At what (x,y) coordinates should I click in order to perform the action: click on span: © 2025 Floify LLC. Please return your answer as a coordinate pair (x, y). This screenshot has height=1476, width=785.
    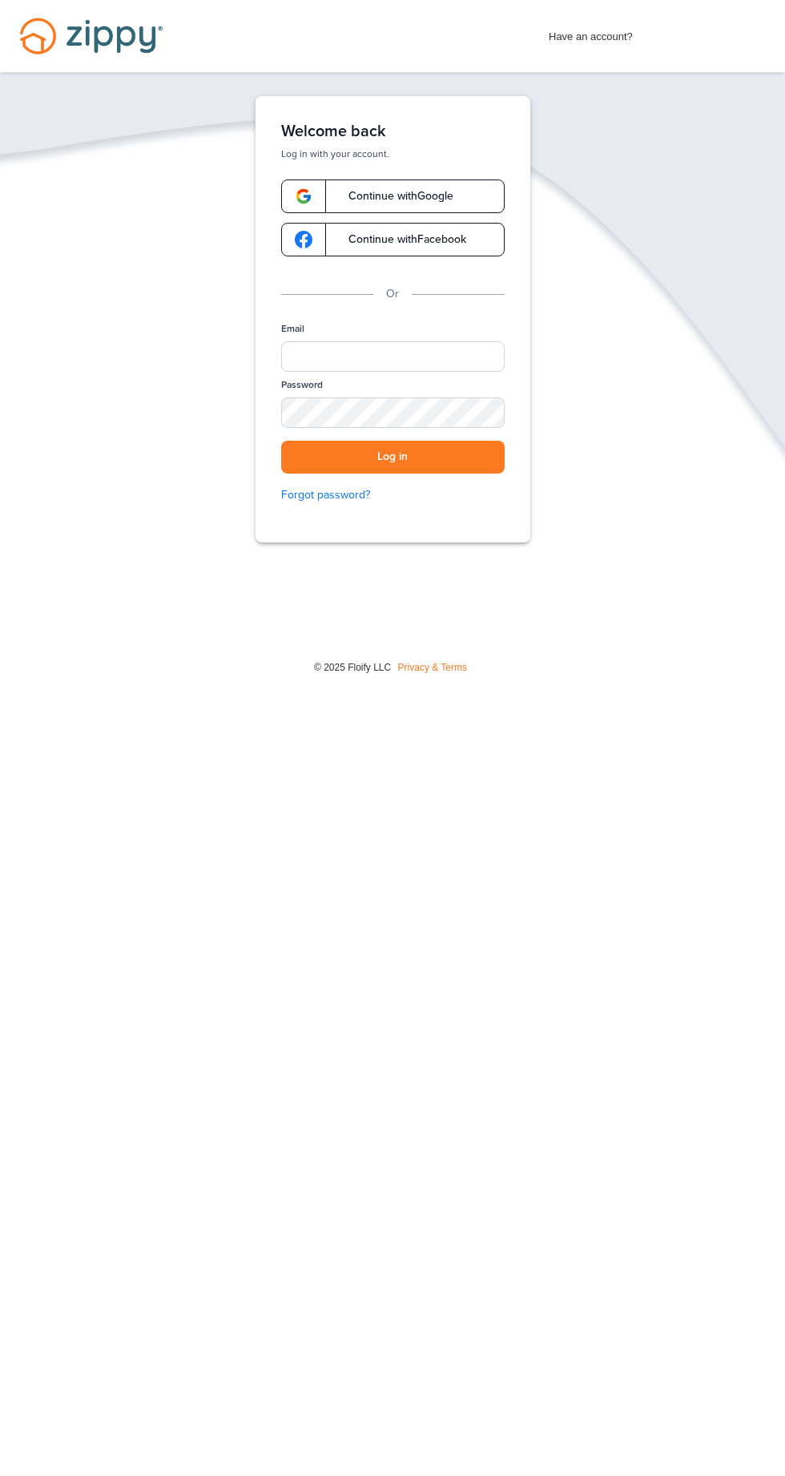
    Looking at the image, I should click on (352, 667).